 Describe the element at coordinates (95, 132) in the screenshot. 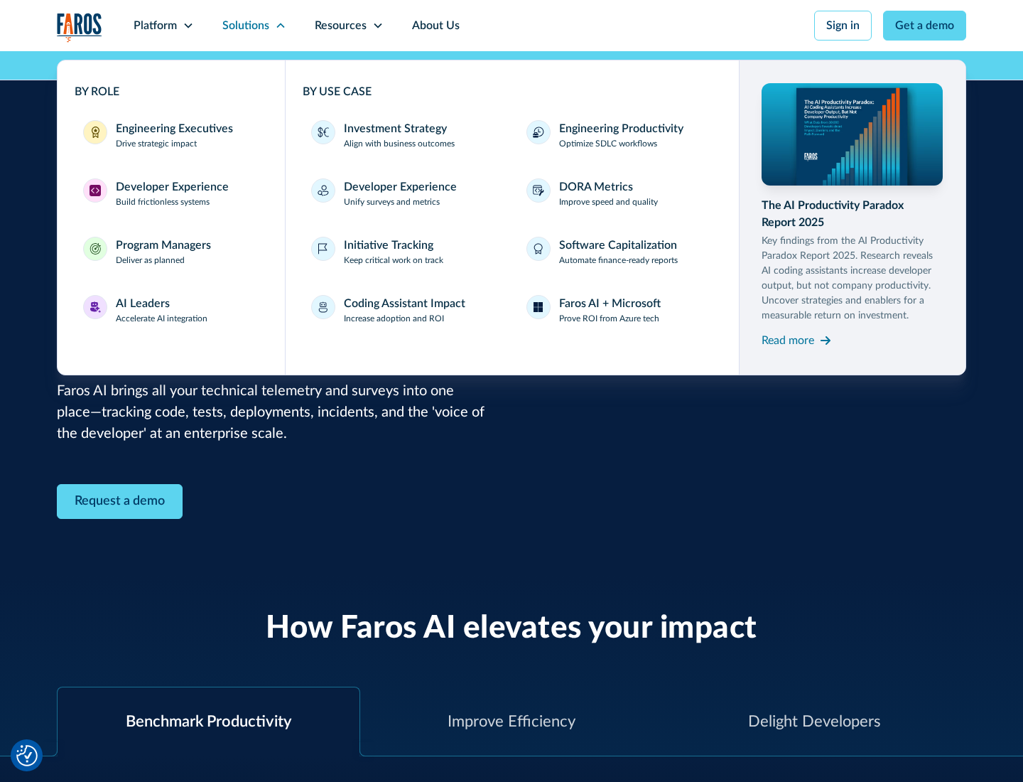

I see `img: Engineering Executives` at that location.